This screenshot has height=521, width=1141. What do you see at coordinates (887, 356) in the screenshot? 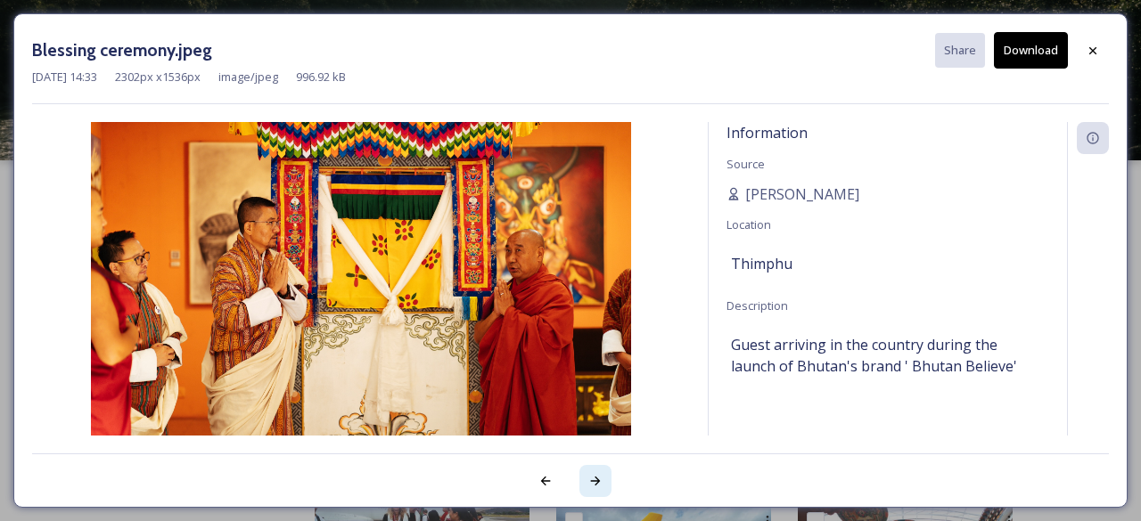
I see `span: Guest arriving in the country during the launch of Bhutan's brand ' Bhutan Believe'` at bounding box center [887, 356].